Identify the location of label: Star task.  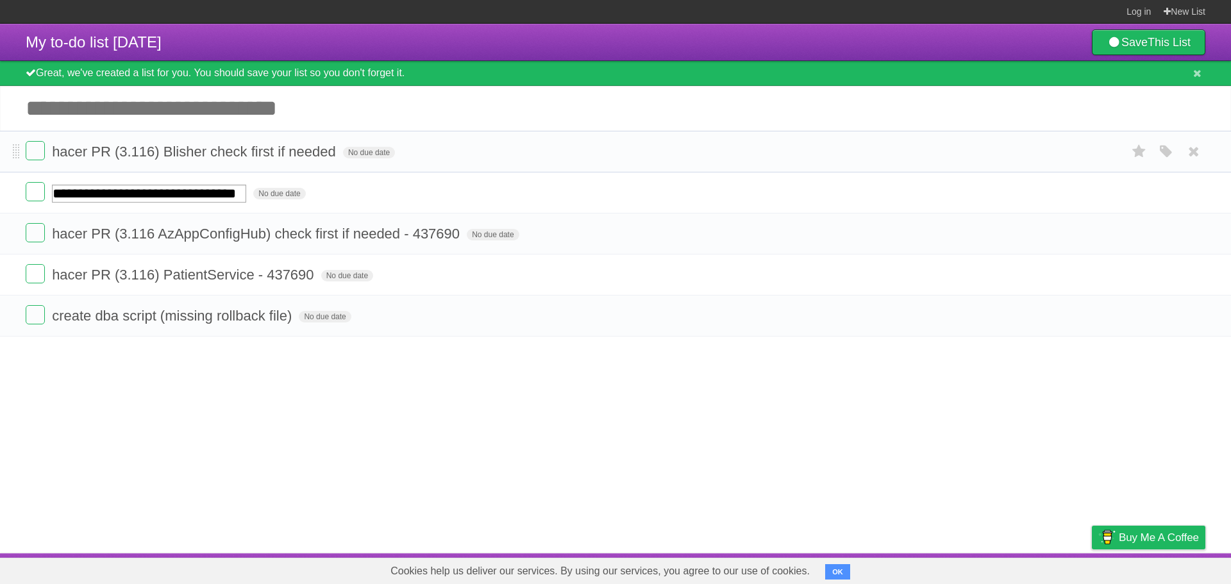
(1140, 151).